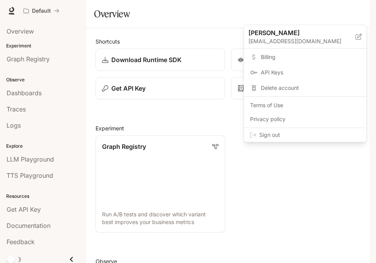 This screenshot has width=376, height=263. I want to click on a: Privacy policy, so click(305, 119).